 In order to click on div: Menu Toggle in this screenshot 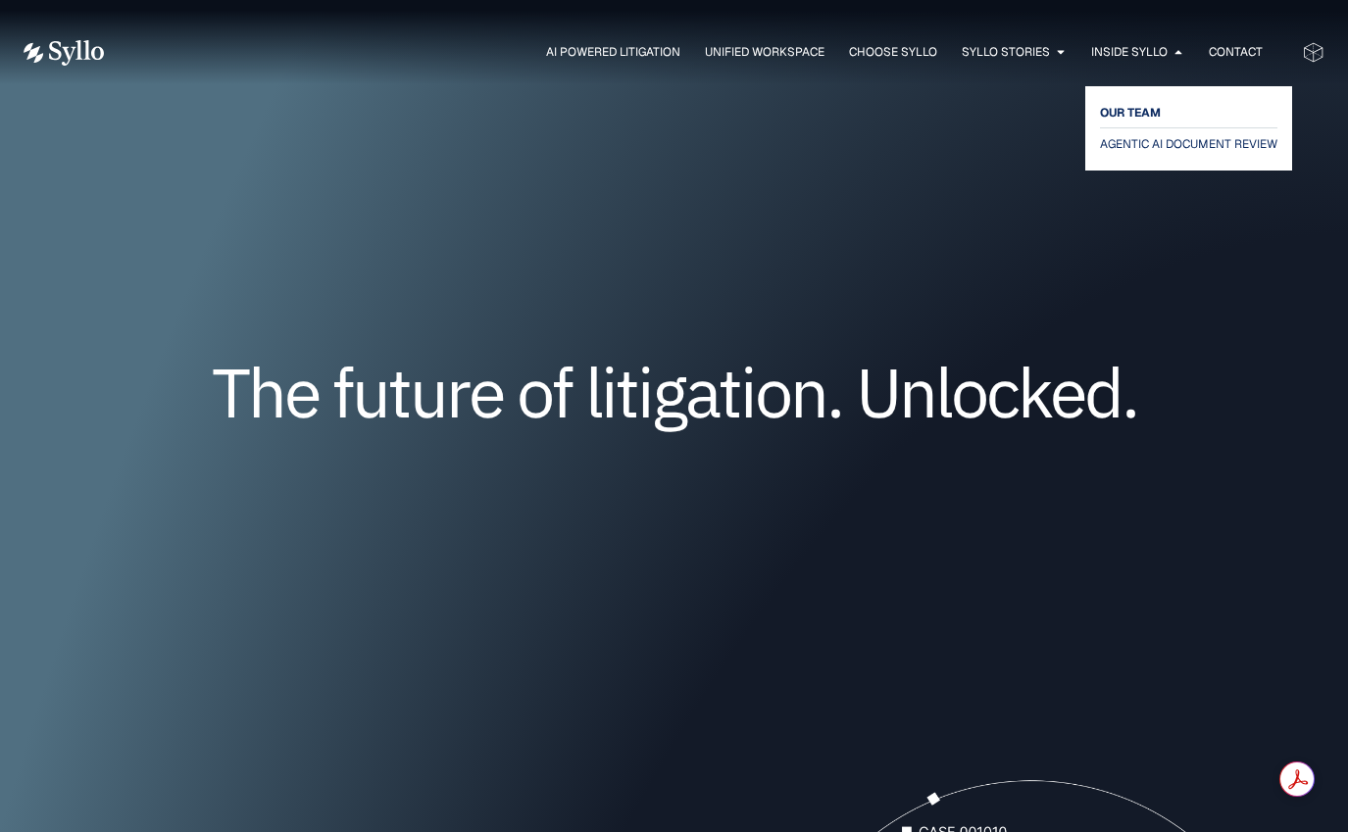, I will do `click(703, 52)`.